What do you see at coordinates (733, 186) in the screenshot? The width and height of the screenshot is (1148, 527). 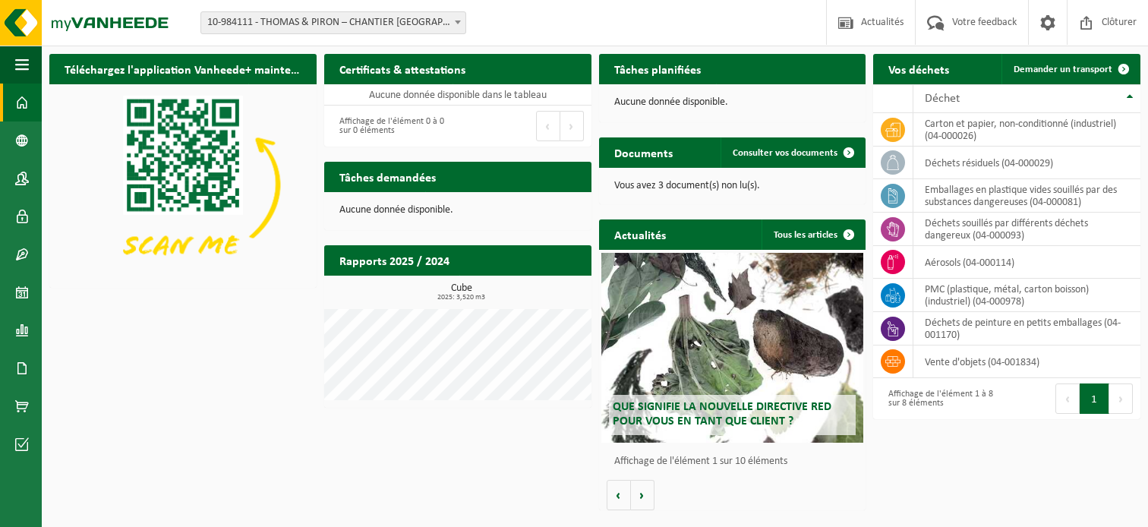 I see `p: Vous avez 3 document(s) non lu(s).` at bounding box center [733, 186].